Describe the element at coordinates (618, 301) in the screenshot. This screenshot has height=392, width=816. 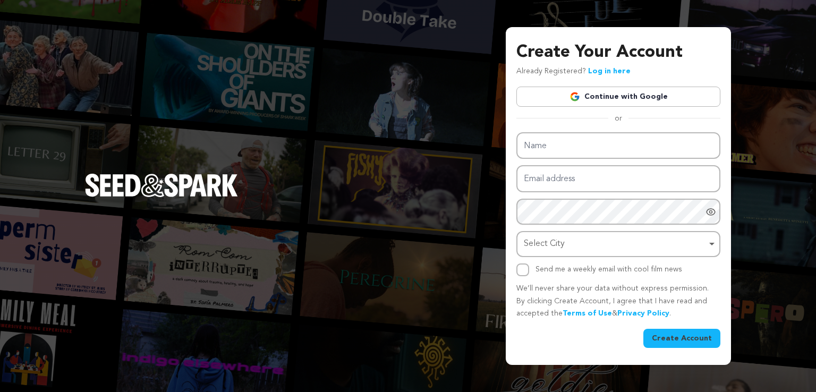
I see `p: We’ll never share your data without express permission. By clicking Create Account, I agree that ...` at that location.